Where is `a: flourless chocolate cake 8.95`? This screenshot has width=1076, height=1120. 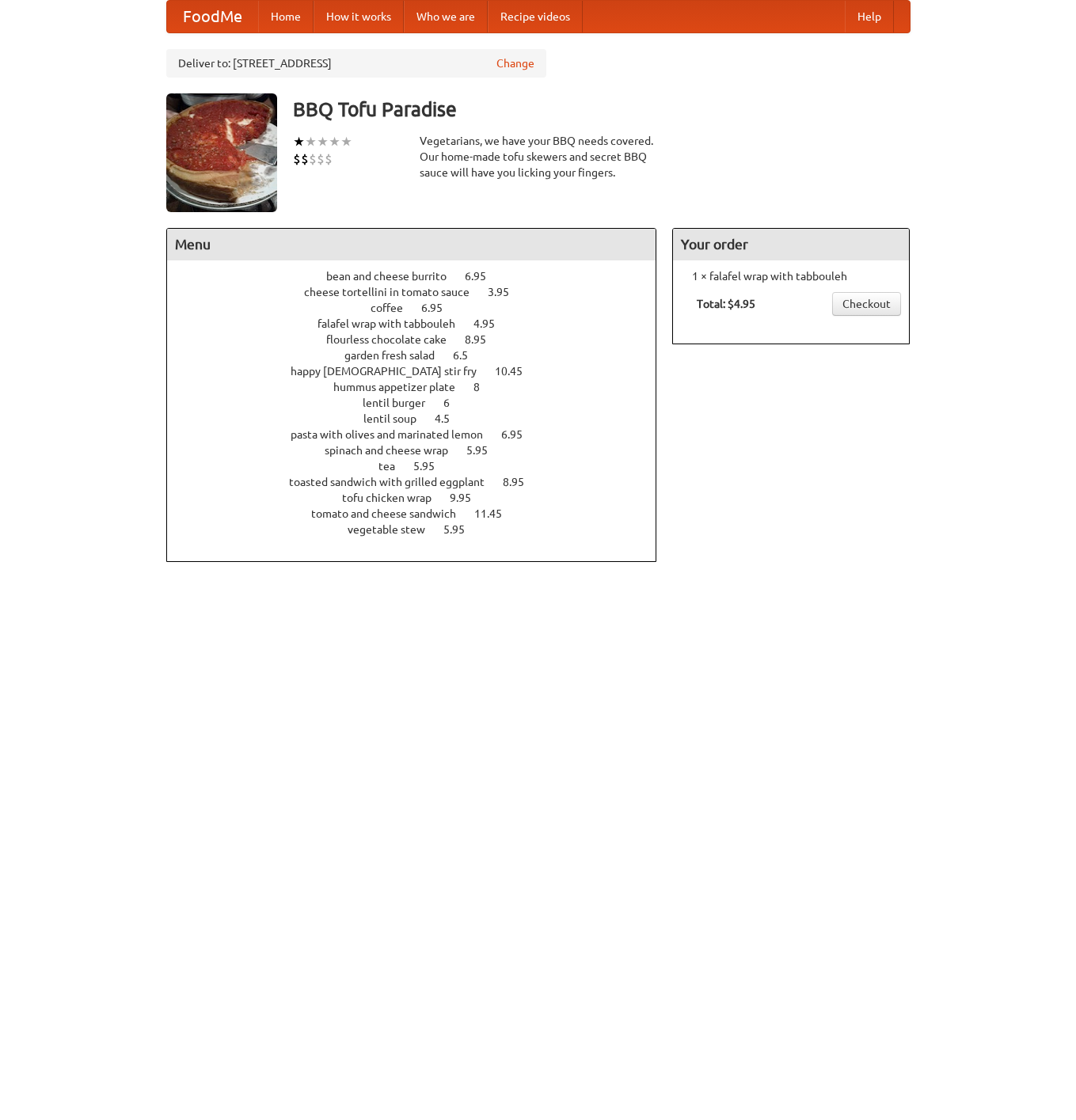
a: flourless chocolate cake 8.95 is located at coordinates (421, 340).